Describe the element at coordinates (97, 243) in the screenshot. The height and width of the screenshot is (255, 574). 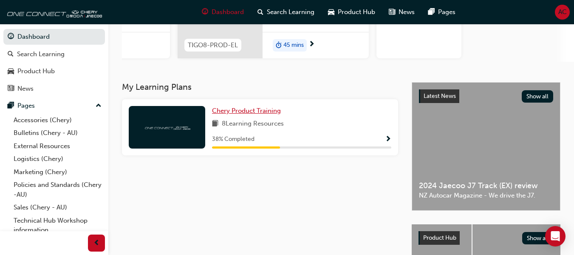
I see `span: prev-icon` at that location.